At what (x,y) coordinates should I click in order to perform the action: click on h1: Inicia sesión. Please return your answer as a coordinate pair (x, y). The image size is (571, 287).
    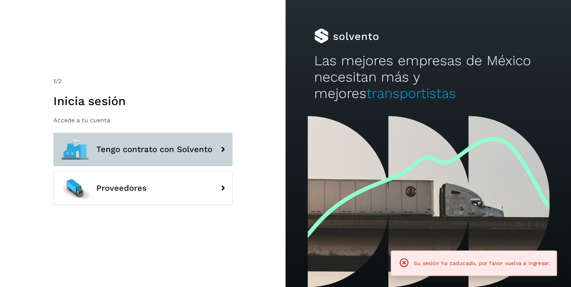
    Looking at the image, I should click on (143, 101).